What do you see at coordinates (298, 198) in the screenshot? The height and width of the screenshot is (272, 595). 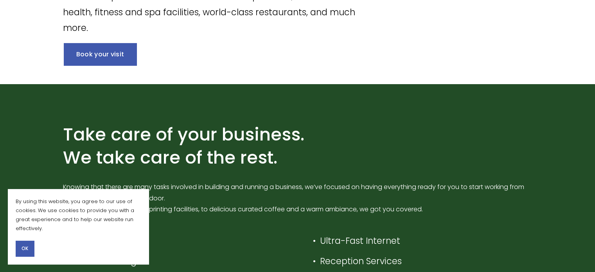 I see `p: Knowing that there are many tasks involved in building and running a business, we’ve focused on h...` at bounding box center [298, 198].